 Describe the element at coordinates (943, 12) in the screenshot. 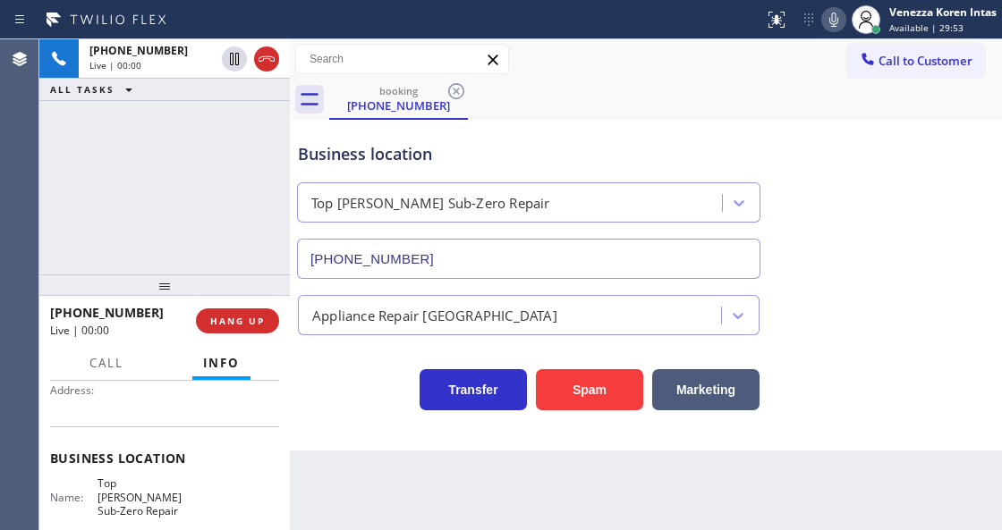

I see `div: Venezza Koren Intas` at that location.